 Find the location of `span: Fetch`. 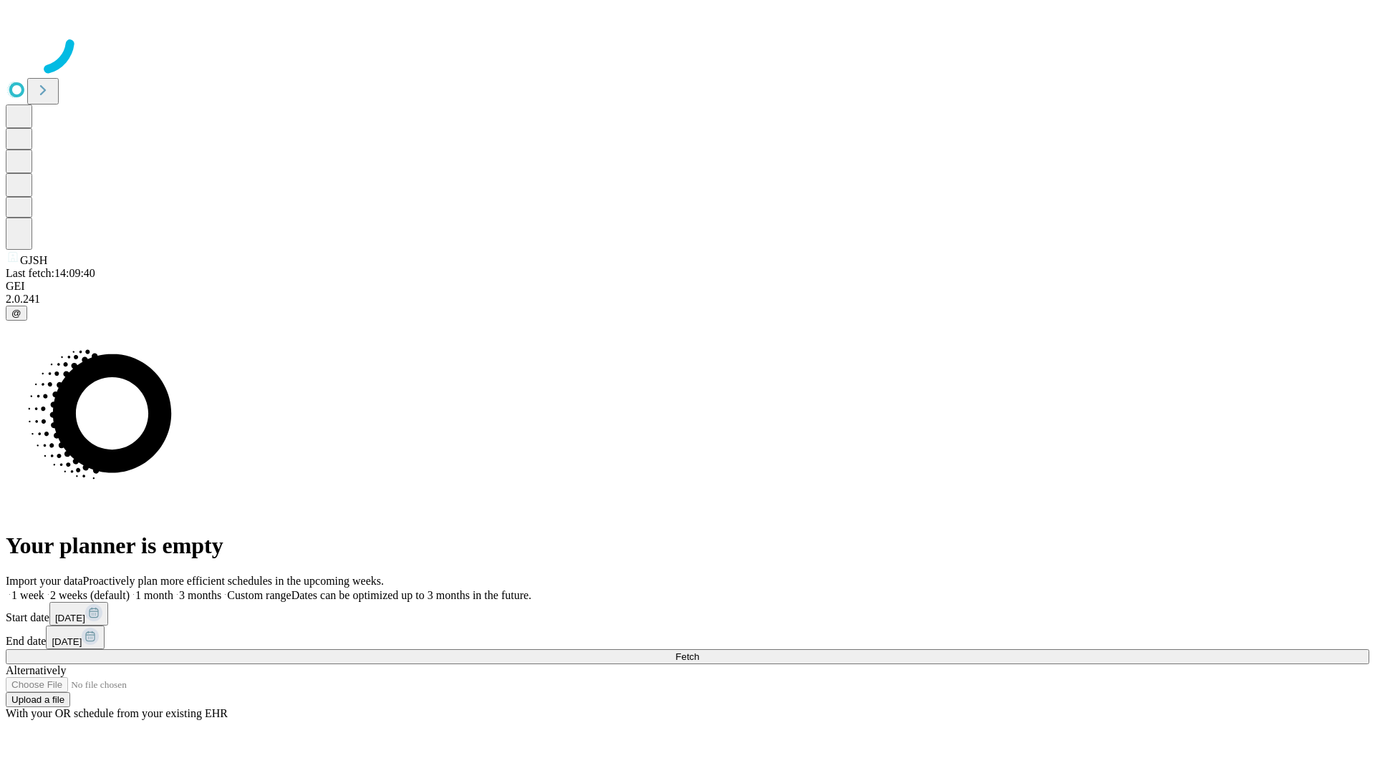

span: Fetch is located at coordinates (687, 657).